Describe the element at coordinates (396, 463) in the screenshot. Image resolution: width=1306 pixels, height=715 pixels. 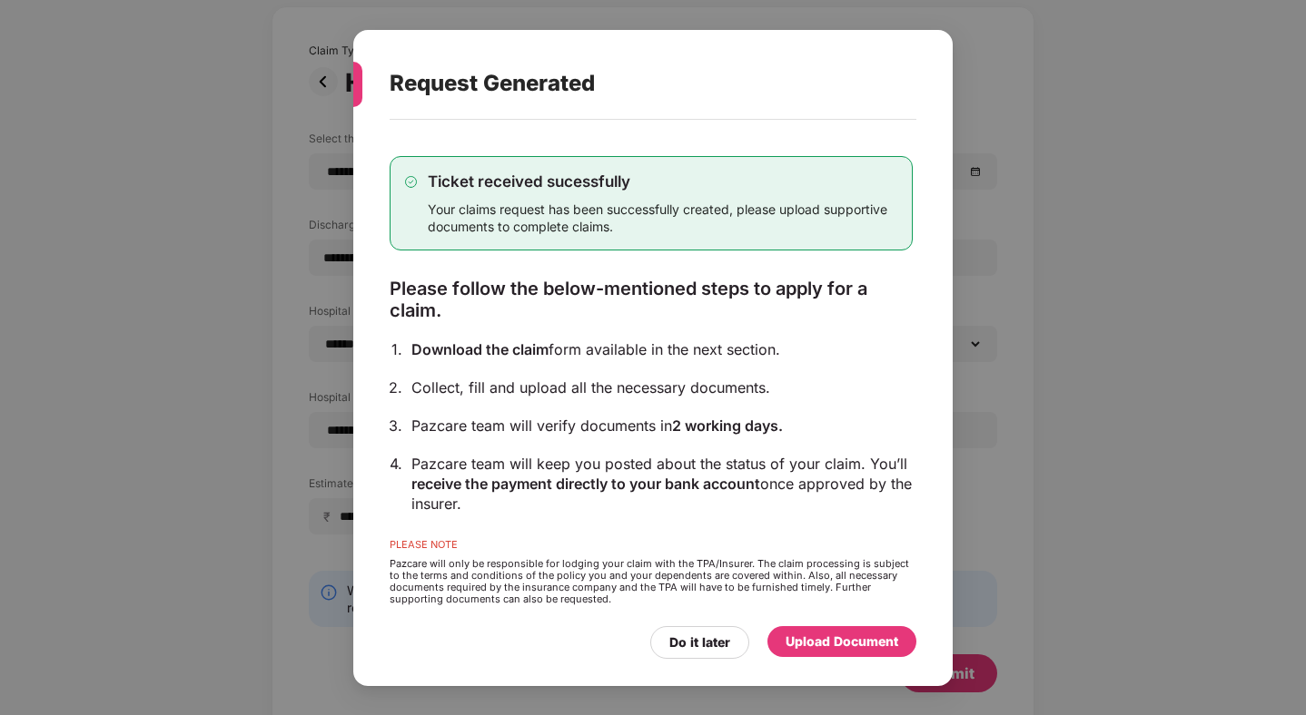
I see `div: 4.` at that location.